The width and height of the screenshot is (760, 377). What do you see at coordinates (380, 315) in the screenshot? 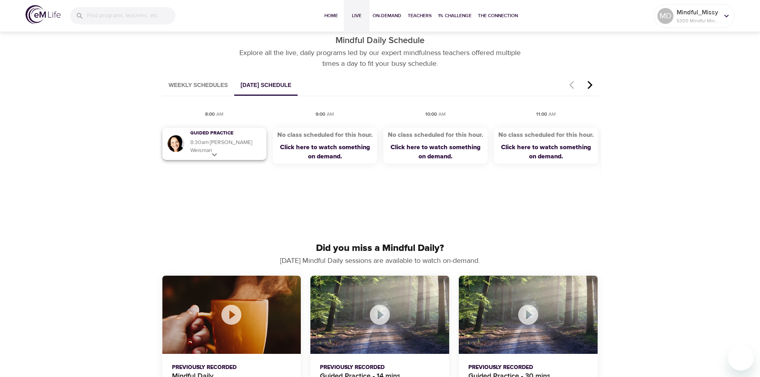
I see `button: Guided Practice - 14 mins` at bounding box center [380, 315].